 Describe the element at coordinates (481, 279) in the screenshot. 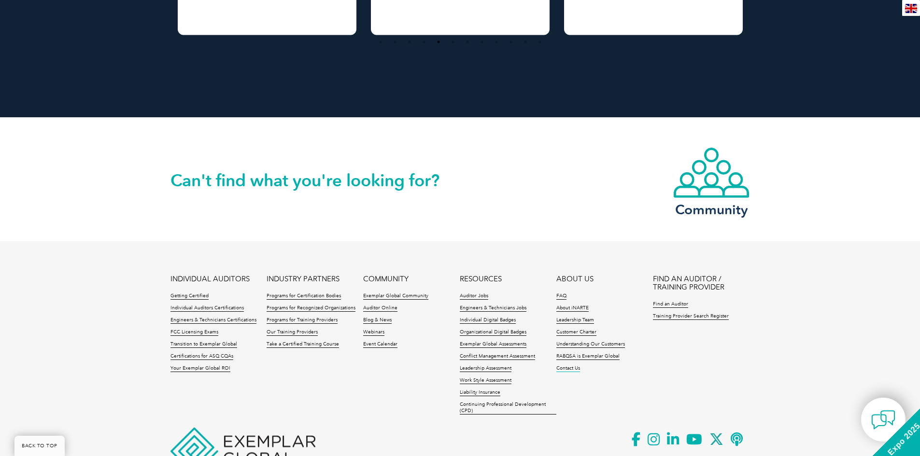

I see `a: RESOURCES` at that location.